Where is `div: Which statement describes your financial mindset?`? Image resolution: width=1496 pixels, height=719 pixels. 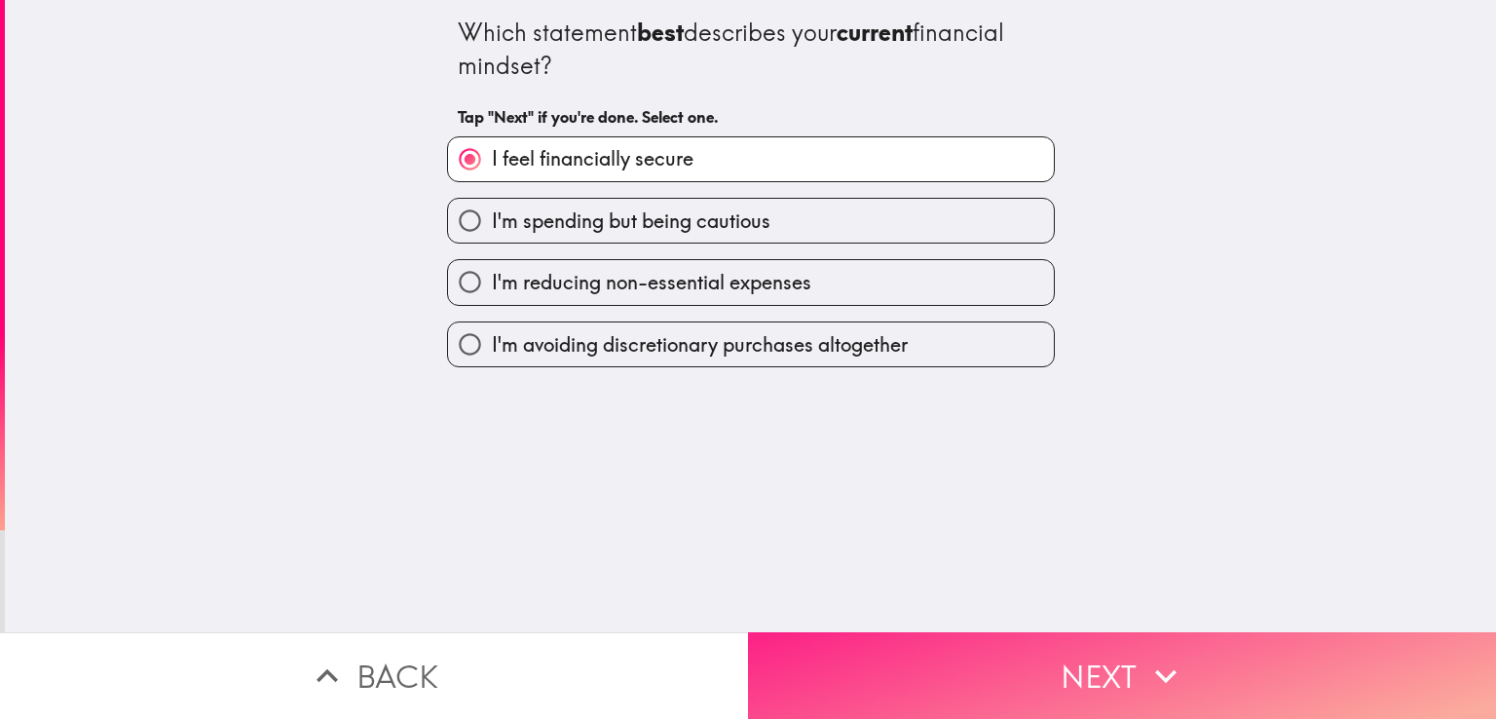
div: Which statement describes your financial mindset? is located at coordinates (751, 49).